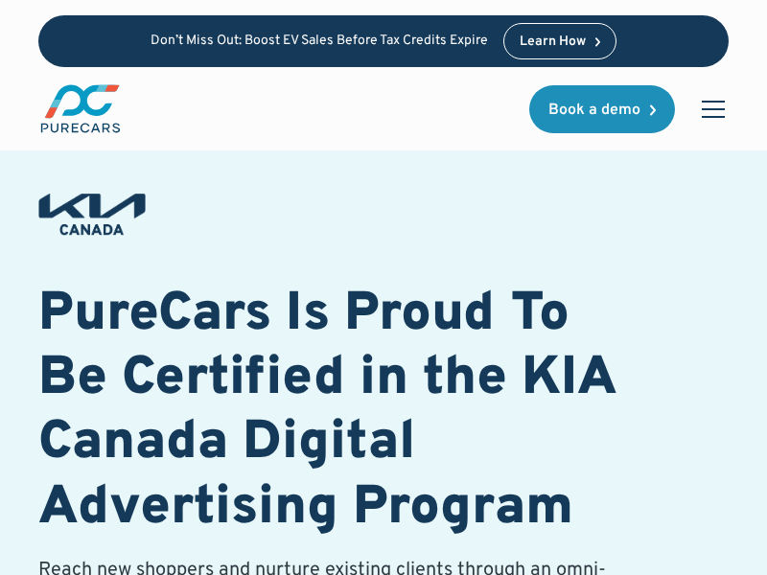 This screenshot has height=575, width=767. Describe the element at coordinates (552, 42) in the screenshot. I see `div: Learn How` at that location.